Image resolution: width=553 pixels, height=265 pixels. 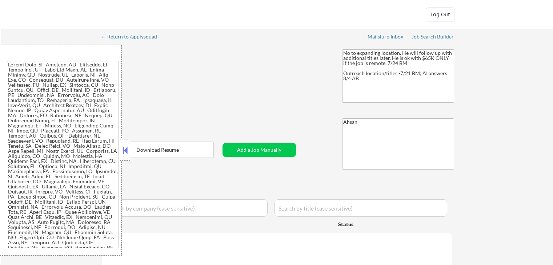 What do you see at coordinates (385, 37) in the screenshot?
I see `div: Mailslurp Inbox` at bounding box center [385, 37].